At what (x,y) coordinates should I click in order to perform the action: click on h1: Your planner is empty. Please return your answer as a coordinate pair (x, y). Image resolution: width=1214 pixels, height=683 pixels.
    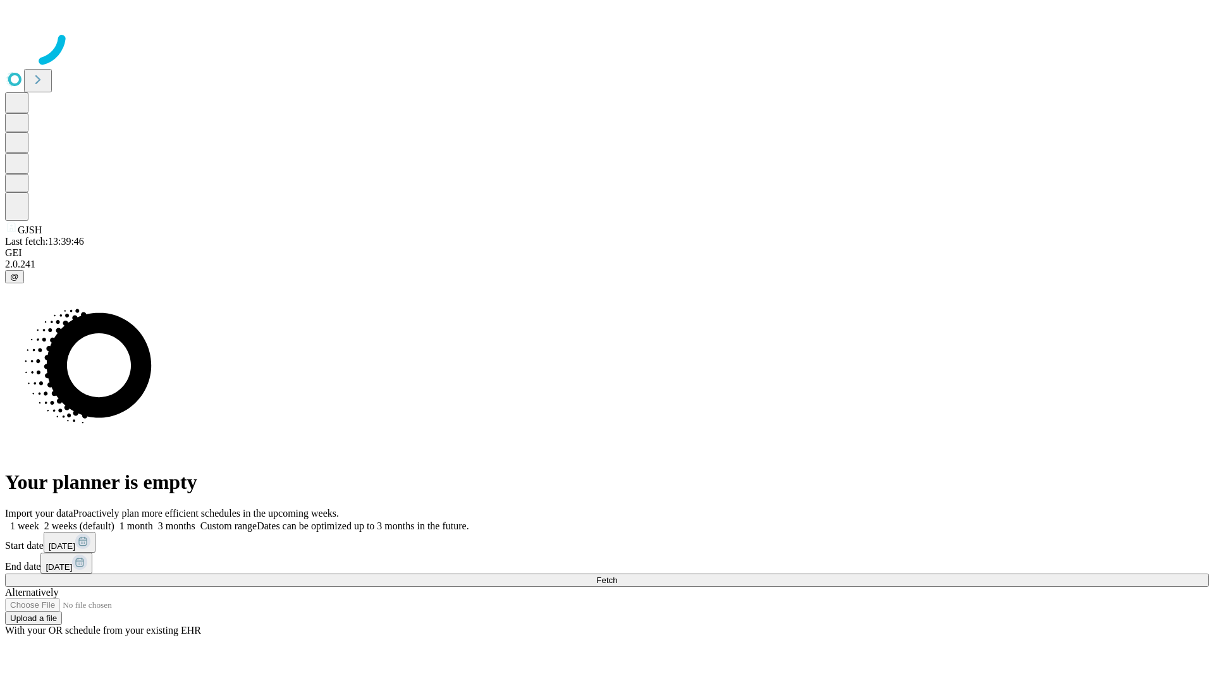
    Looking at the image, I should click on (607, 482).